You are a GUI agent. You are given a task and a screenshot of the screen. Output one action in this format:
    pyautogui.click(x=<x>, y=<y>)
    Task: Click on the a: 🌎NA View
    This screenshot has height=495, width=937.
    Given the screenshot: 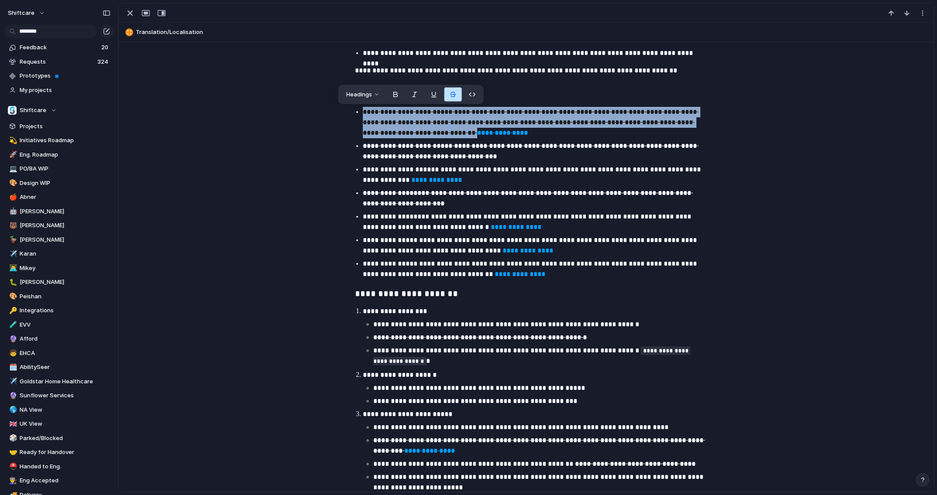 What is the action you would take?
    pyautogui.click(x=59, y=410)
    